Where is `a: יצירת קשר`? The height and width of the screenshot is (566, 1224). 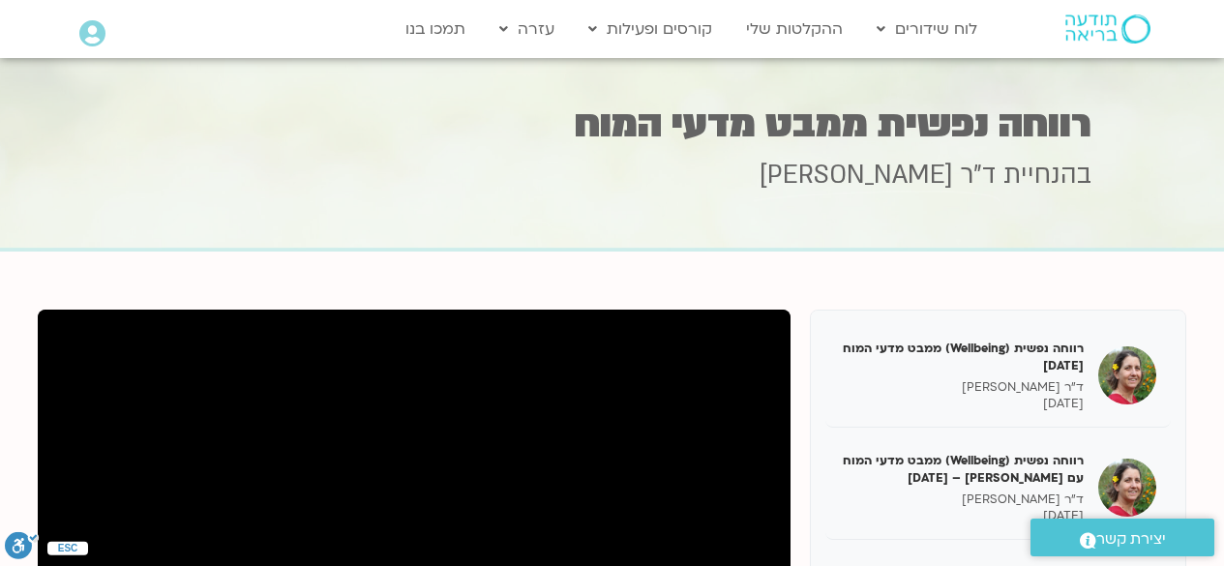 a: יצירת קשר is located at coordinates (1122, 537).